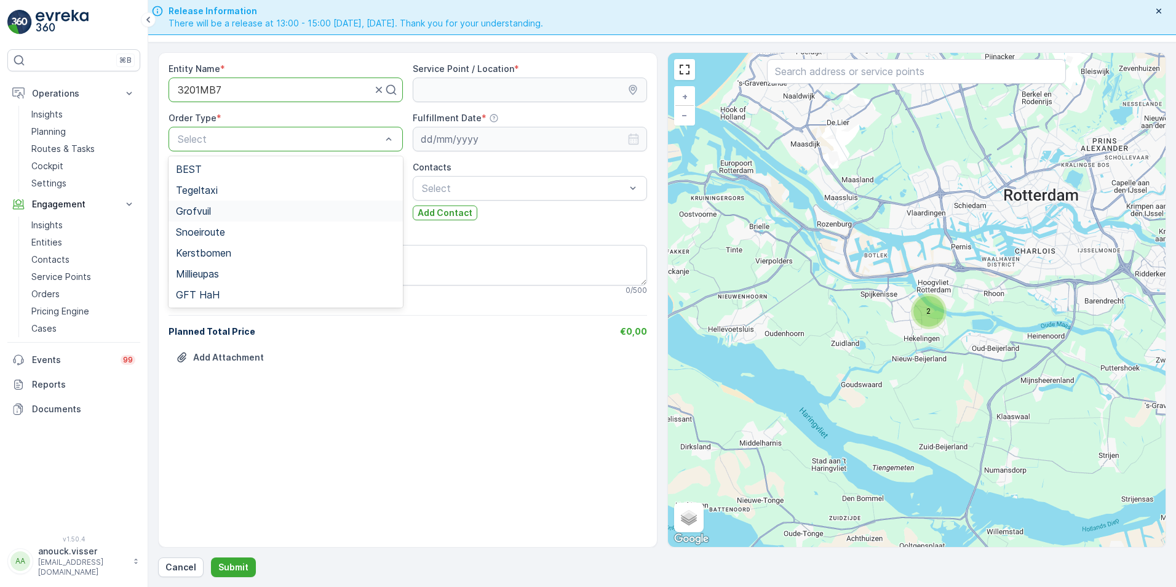 This screenshot has height=587, width=1176. I want to click on p: Planned Total Price, so click(212, 332).